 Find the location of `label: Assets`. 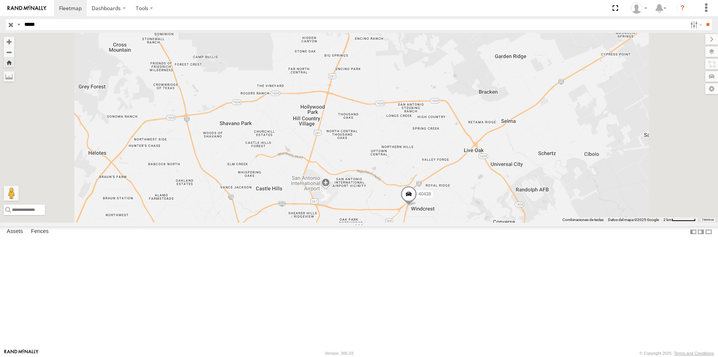

label: Assets is located at coordinates (15, 232).